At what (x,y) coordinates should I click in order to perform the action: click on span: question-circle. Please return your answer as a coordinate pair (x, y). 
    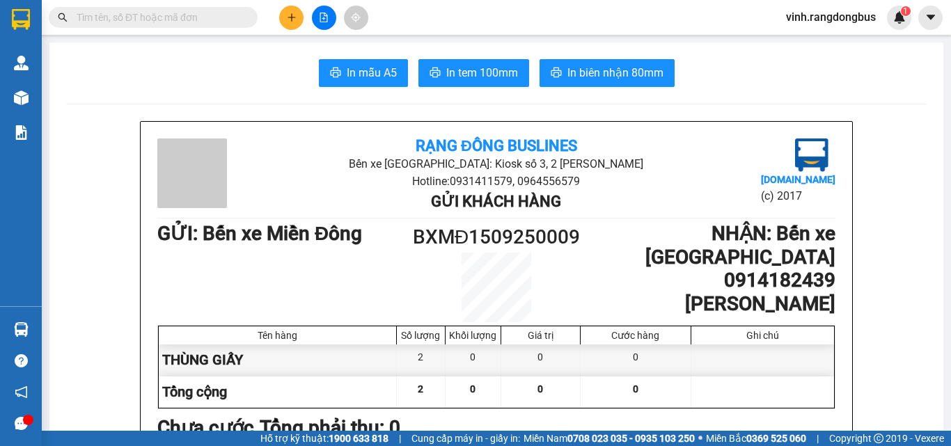
    Looking at the image, I should click on (21, 360).